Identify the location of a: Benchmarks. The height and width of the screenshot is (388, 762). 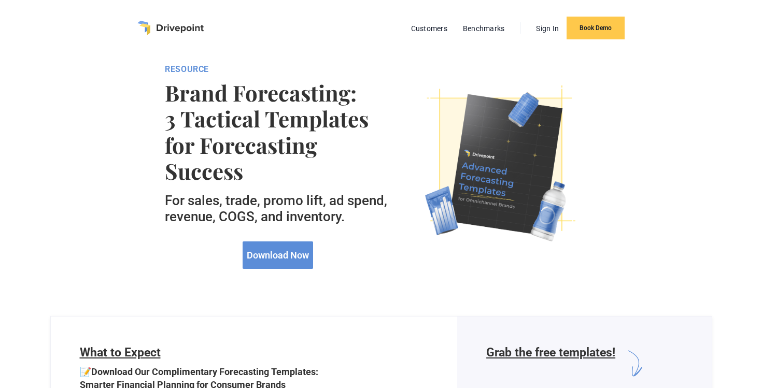
(484, 29).